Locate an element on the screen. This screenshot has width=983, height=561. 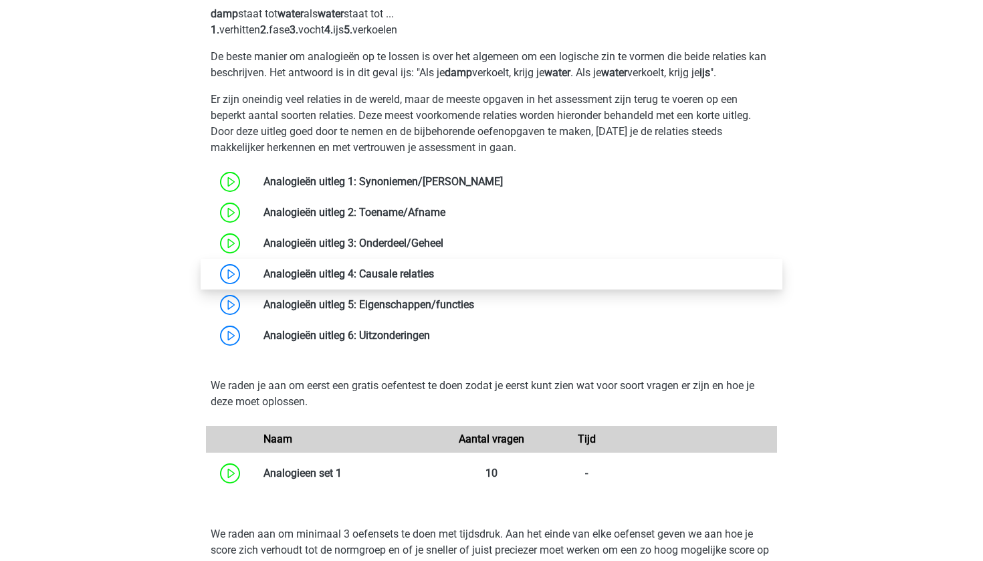
b: 1. is located at coordinates (215, 29).